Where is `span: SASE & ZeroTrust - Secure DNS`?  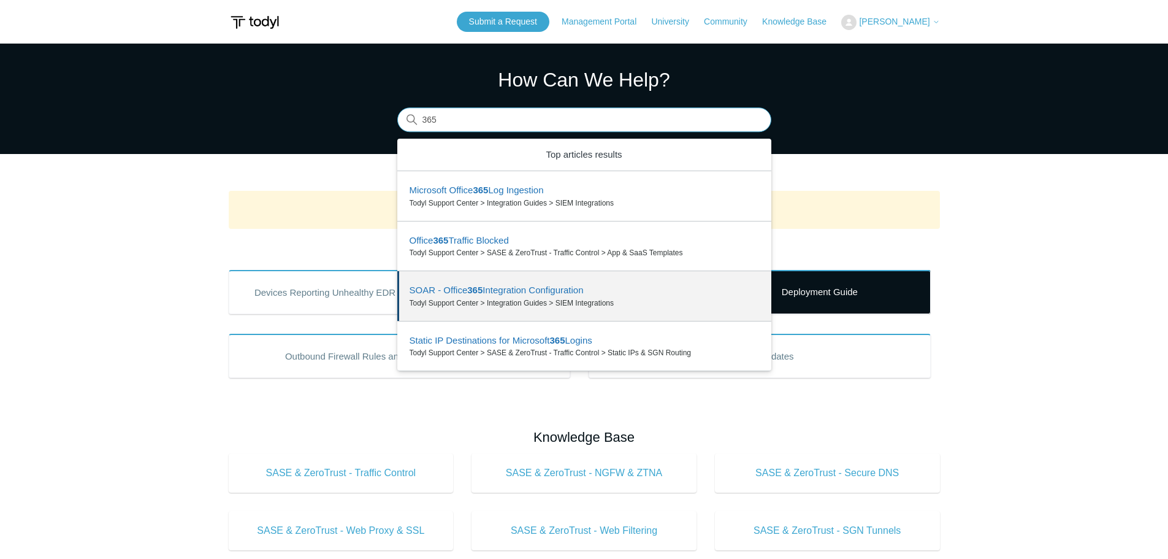 span: SASE & ZeroTrust - Secure DNS is located at coordinates (827, 473).